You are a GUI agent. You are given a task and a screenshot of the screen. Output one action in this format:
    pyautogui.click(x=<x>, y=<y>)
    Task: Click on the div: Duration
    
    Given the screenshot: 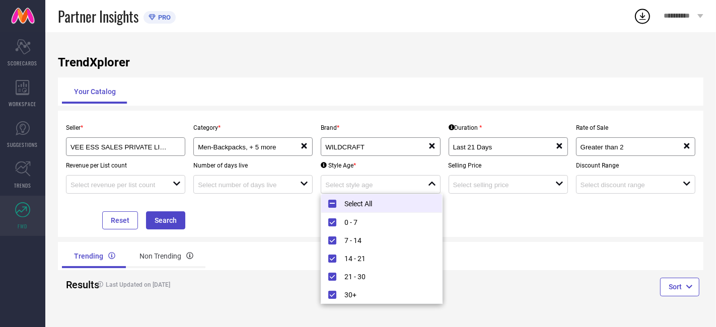 What is the action you would take?
    pyautogui.click(x=465, y=128)
    